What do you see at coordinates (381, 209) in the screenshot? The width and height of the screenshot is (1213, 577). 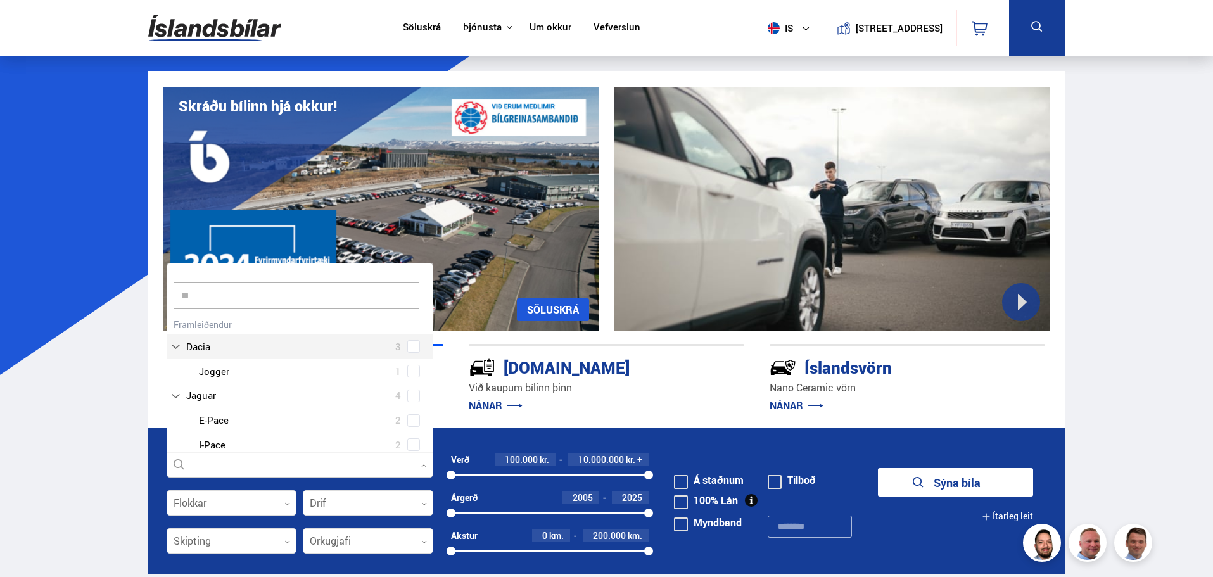 I see `img: eKx6w-_Home_640_.png` at bounding box center [381, 209].